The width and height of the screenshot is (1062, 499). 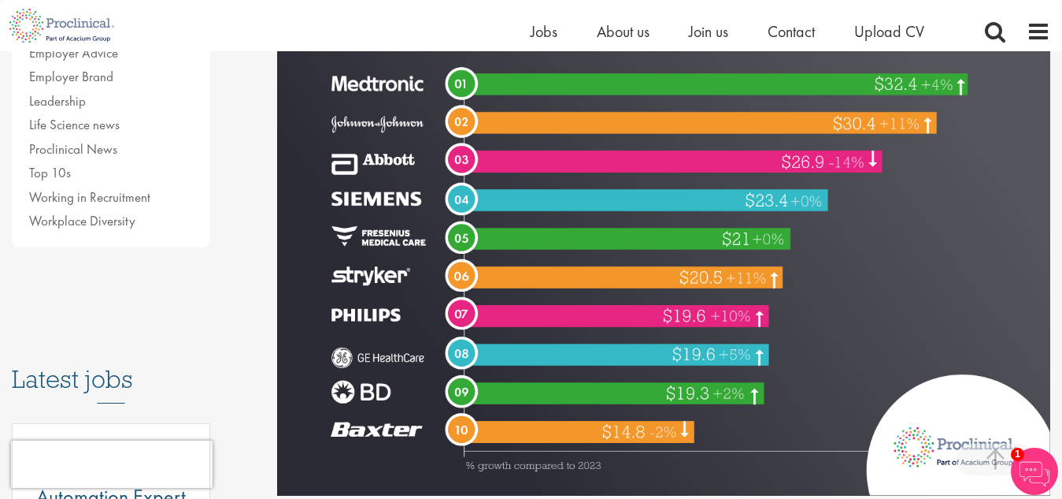 What do you see at coordinates (1018, 454) in the screenshot?
I see `span: 1` at bounding box center [1018, 454].